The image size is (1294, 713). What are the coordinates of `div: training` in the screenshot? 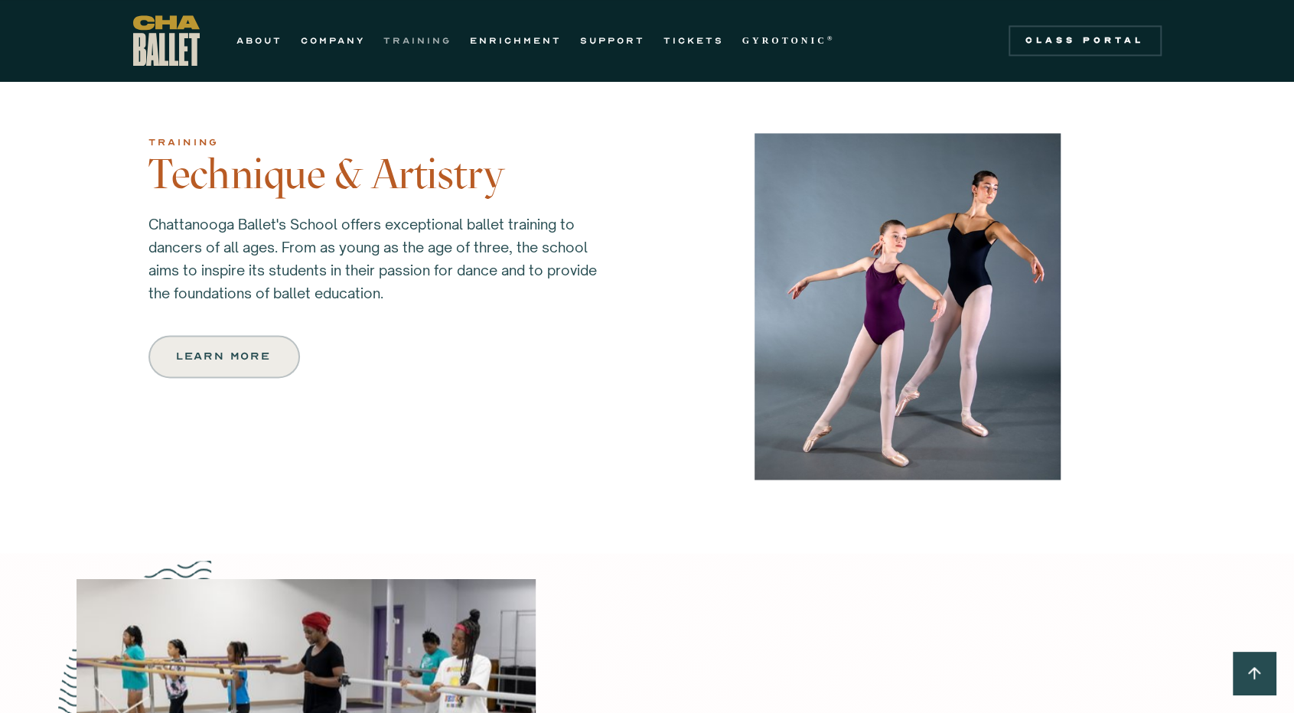 It's located at (387, 142).